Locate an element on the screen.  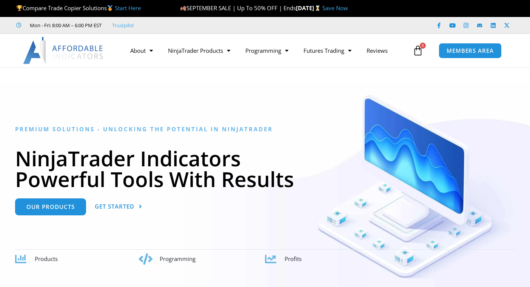
a: 0 is located at coordinates (418, 51).